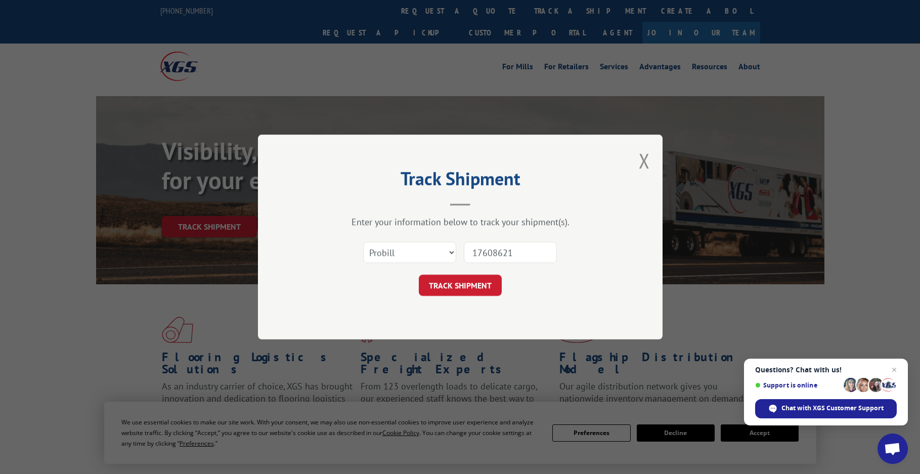 The image size is (920, 474). I want to click on span: Support is online, so click(798, 385).